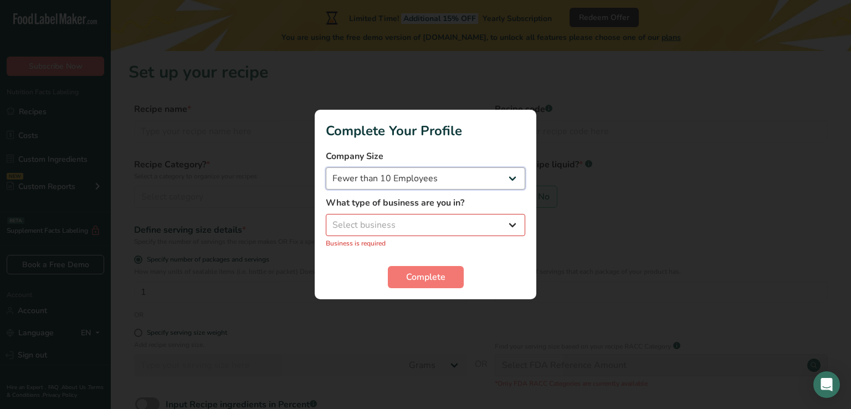 This screenshot has width=851, height=409. I want to click on label: Company Size, so click(426, 156).